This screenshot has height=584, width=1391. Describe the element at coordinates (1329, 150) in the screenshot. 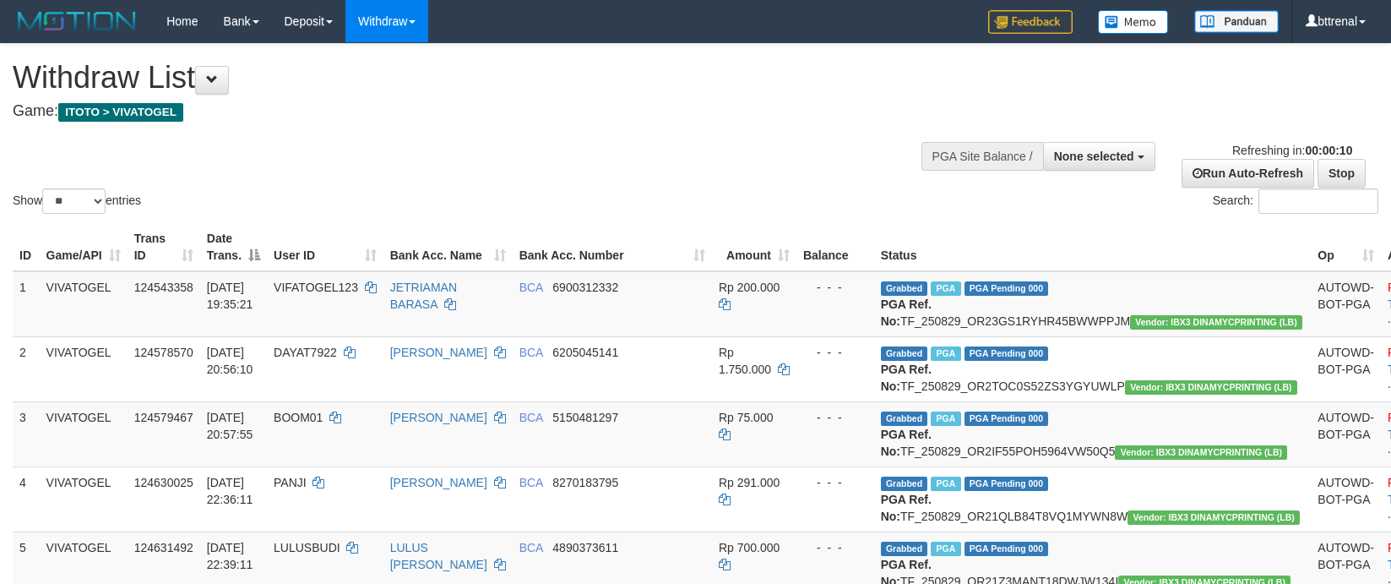

I see `strong: 00:00:10` at that location.